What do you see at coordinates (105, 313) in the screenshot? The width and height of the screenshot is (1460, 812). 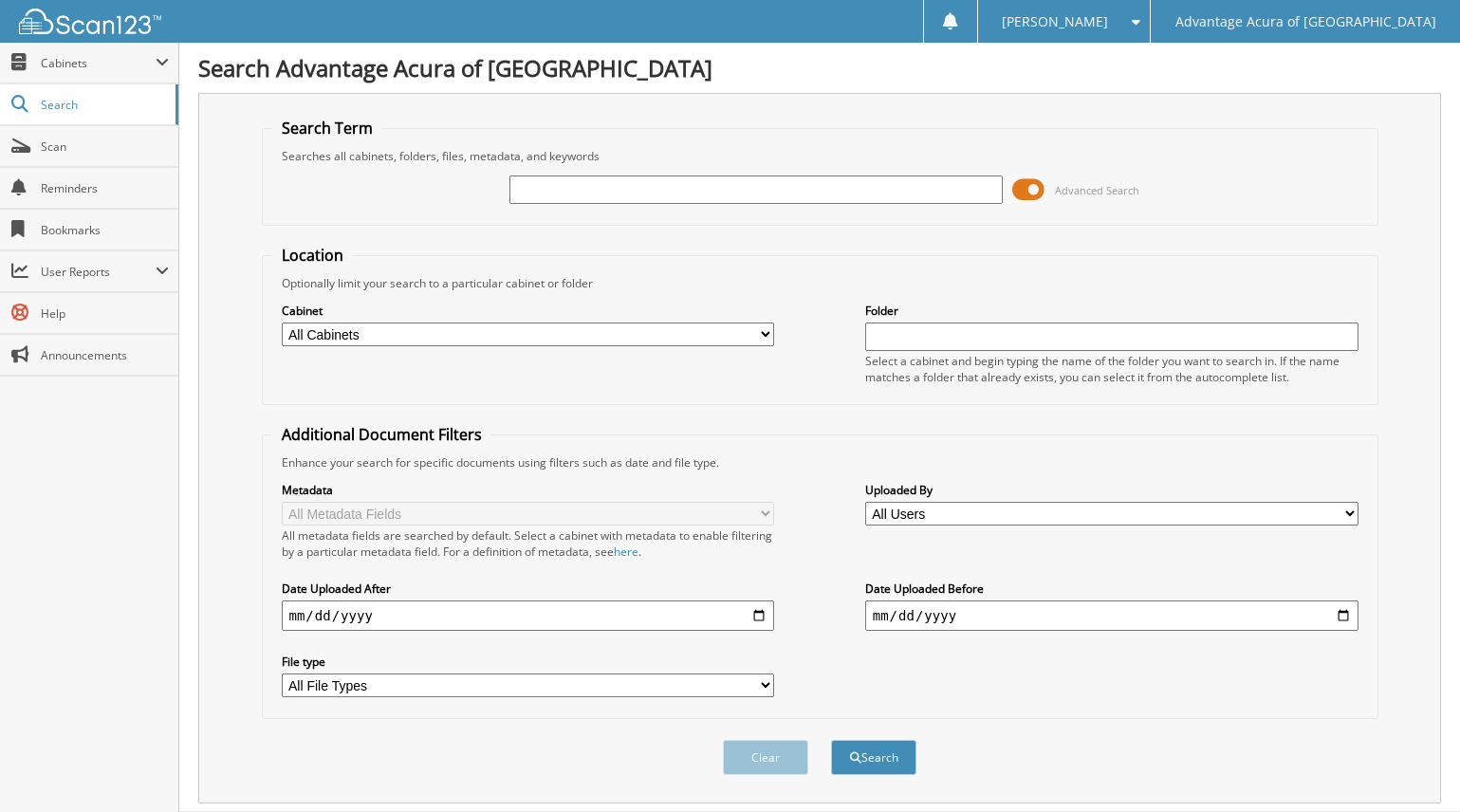 I see `span: Help` at bounding box center [105, 313].